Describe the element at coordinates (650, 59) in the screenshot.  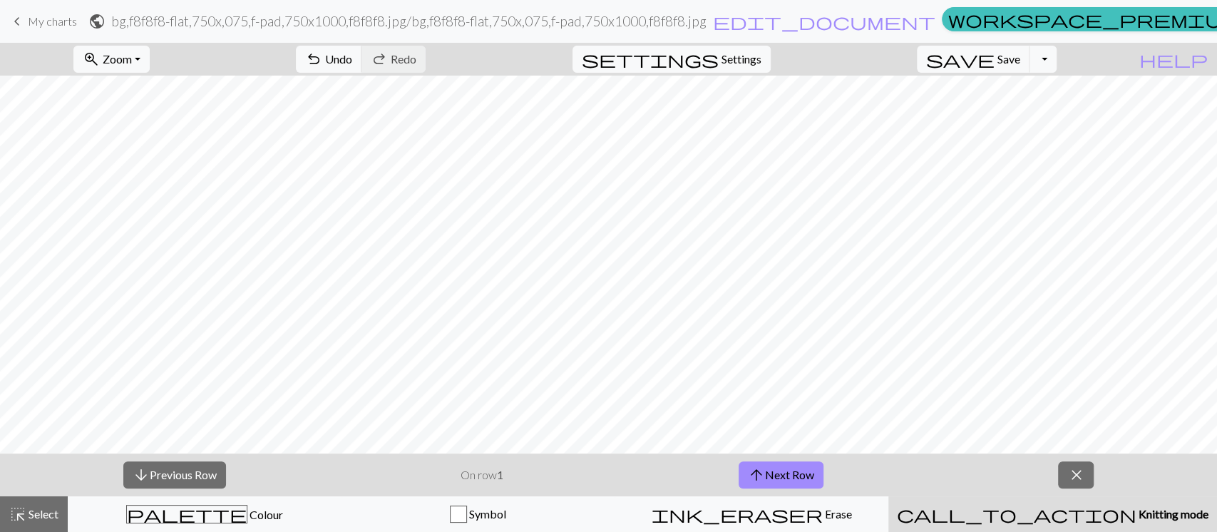
I see `span: settings` at that location.